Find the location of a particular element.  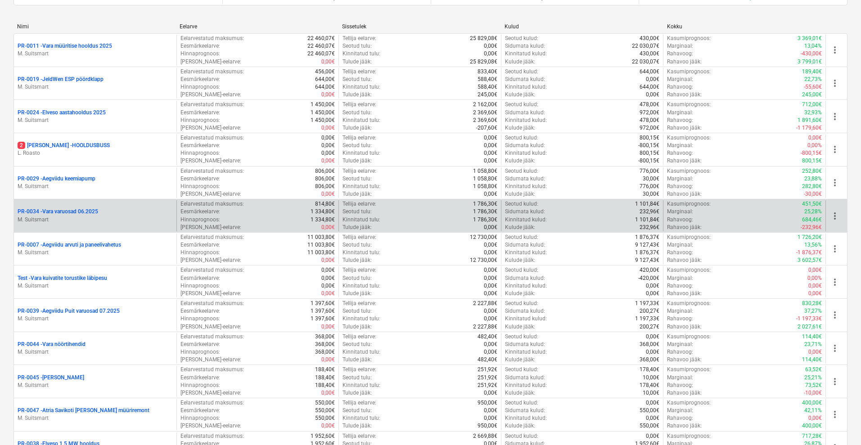

p: 776,00€ is located at coordinates (649, 171).